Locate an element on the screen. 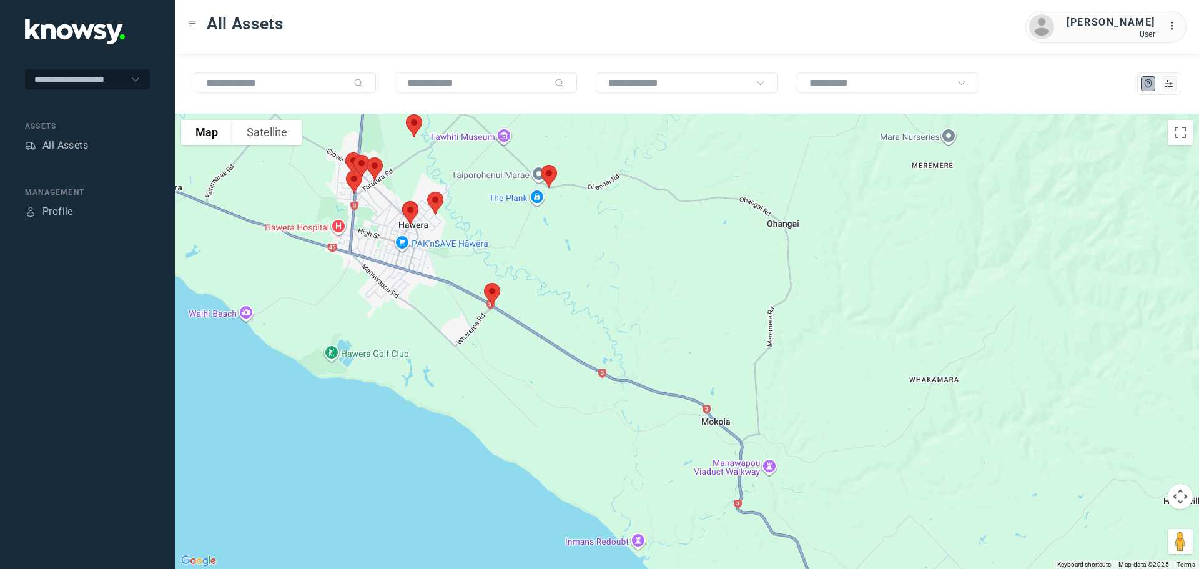  span: All Assets is located at coordinates (245, 24).